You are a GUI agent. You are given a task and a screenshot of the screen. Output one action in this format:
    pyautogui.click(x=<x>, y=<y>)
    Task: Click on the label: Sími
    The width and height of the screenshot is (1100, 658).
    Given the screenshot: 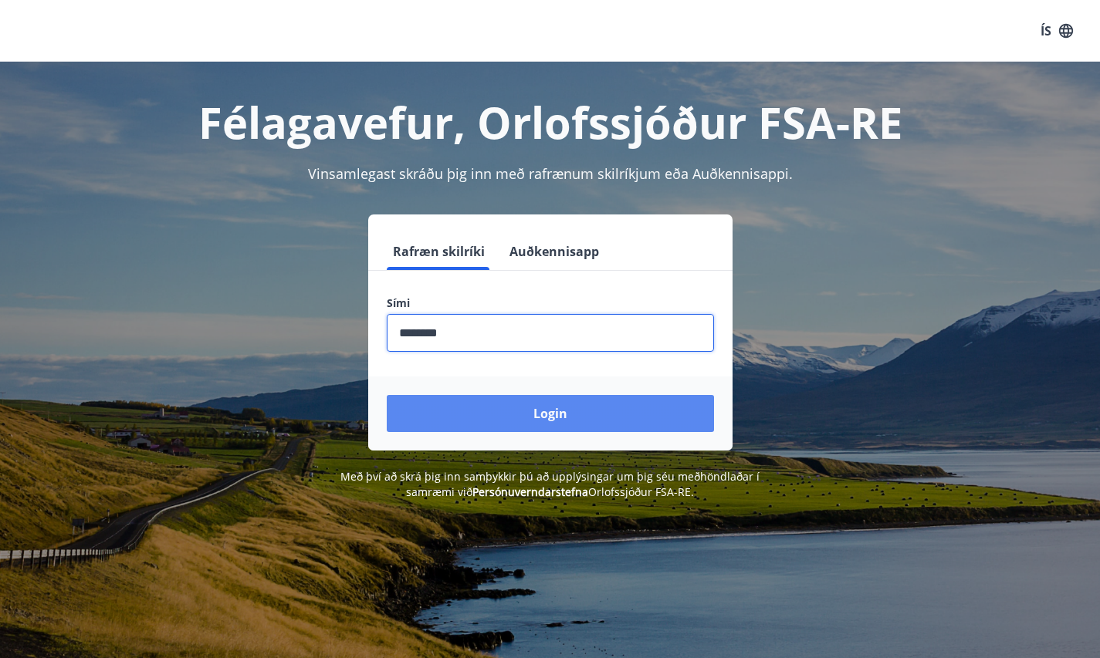 What is the action you would take?
    pyautogui.click(x=550, y=303)
    